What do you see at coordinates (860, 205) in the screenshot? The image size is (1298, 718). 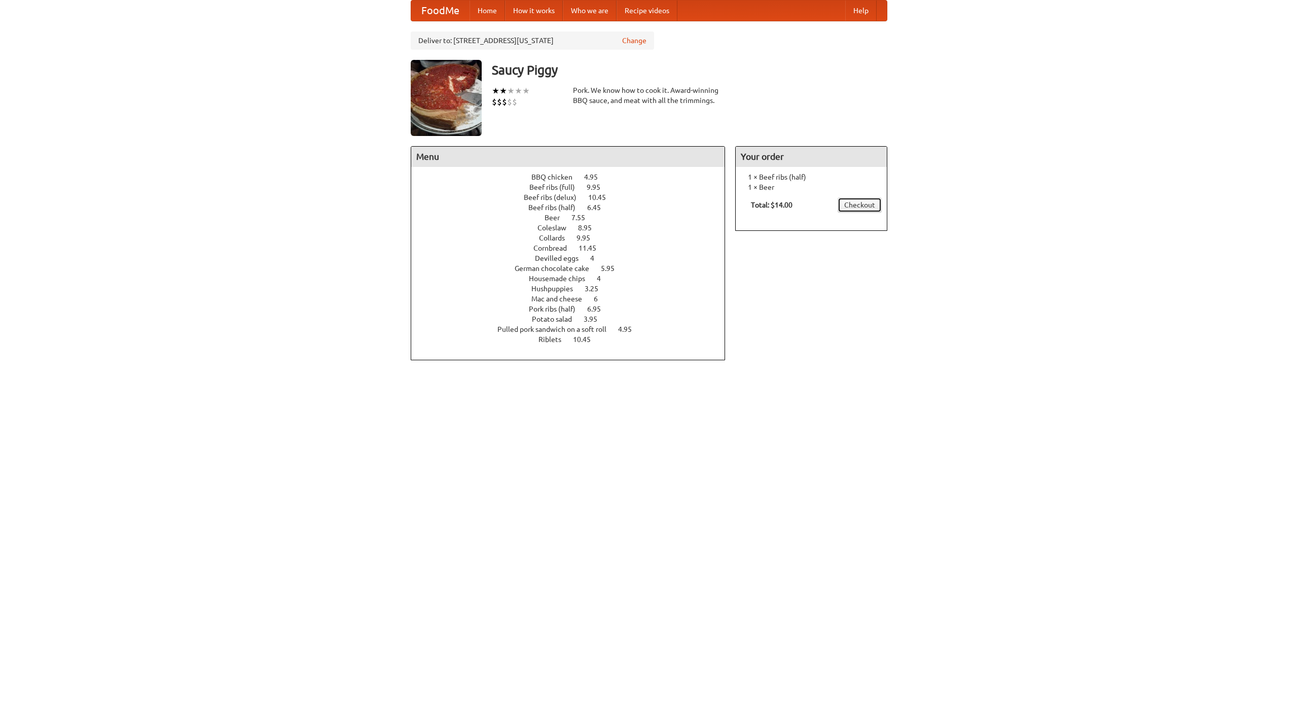 I see `a: Checkout` at bounding box center [860, 205].